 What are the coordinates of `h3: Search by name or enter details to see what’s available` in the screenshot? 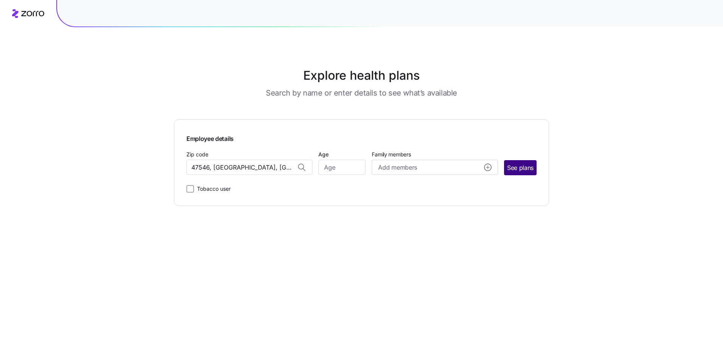 It's located at (361, 93).